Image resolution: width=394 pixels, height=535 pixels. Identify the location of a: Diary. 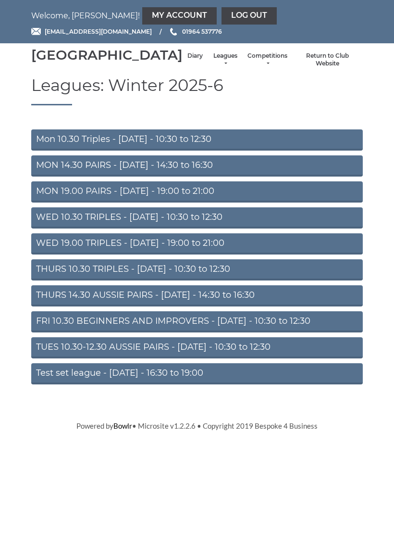
(195, 56).